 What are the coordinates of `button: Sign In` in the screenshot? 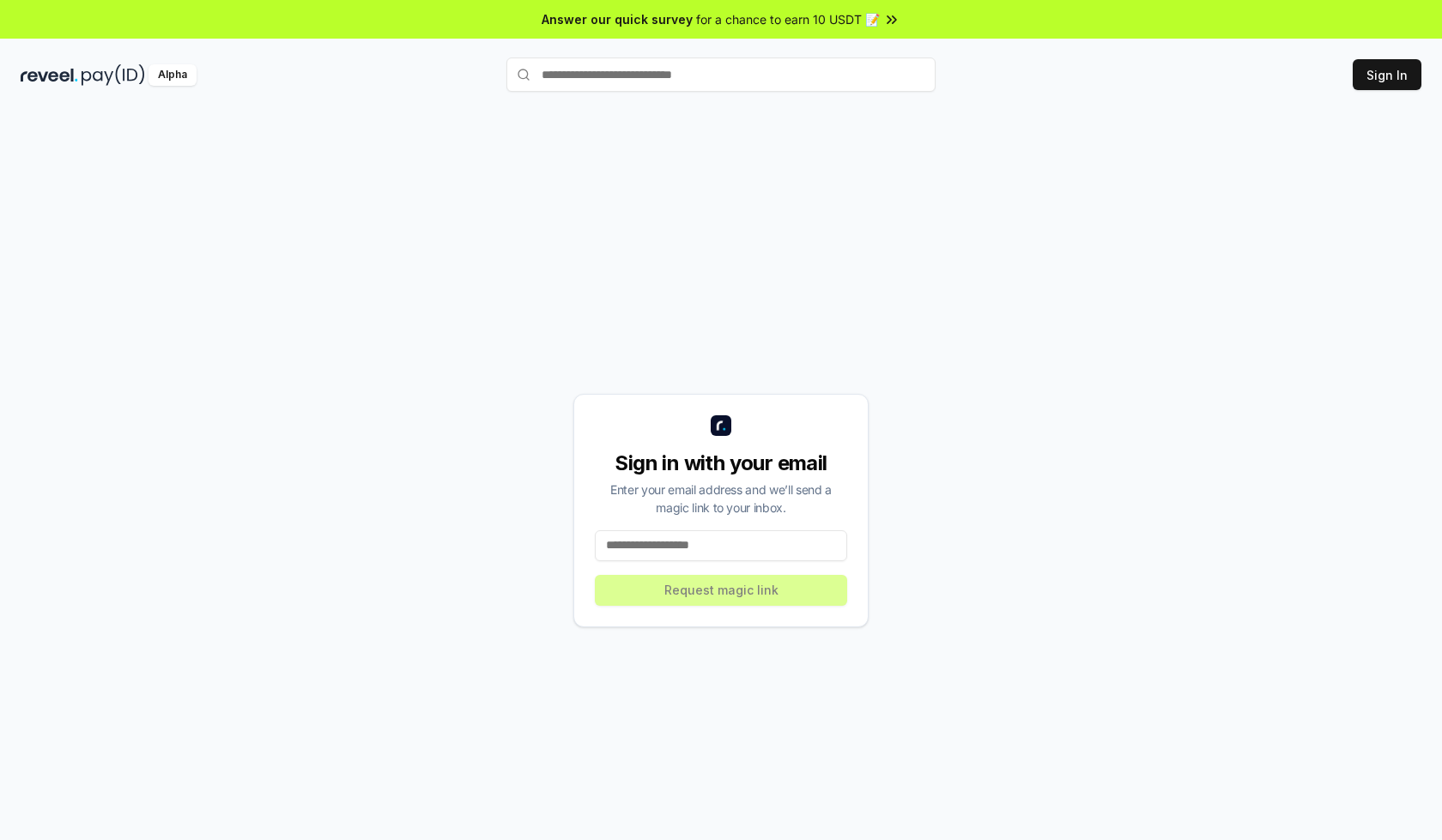 It's located at (1387, 74).